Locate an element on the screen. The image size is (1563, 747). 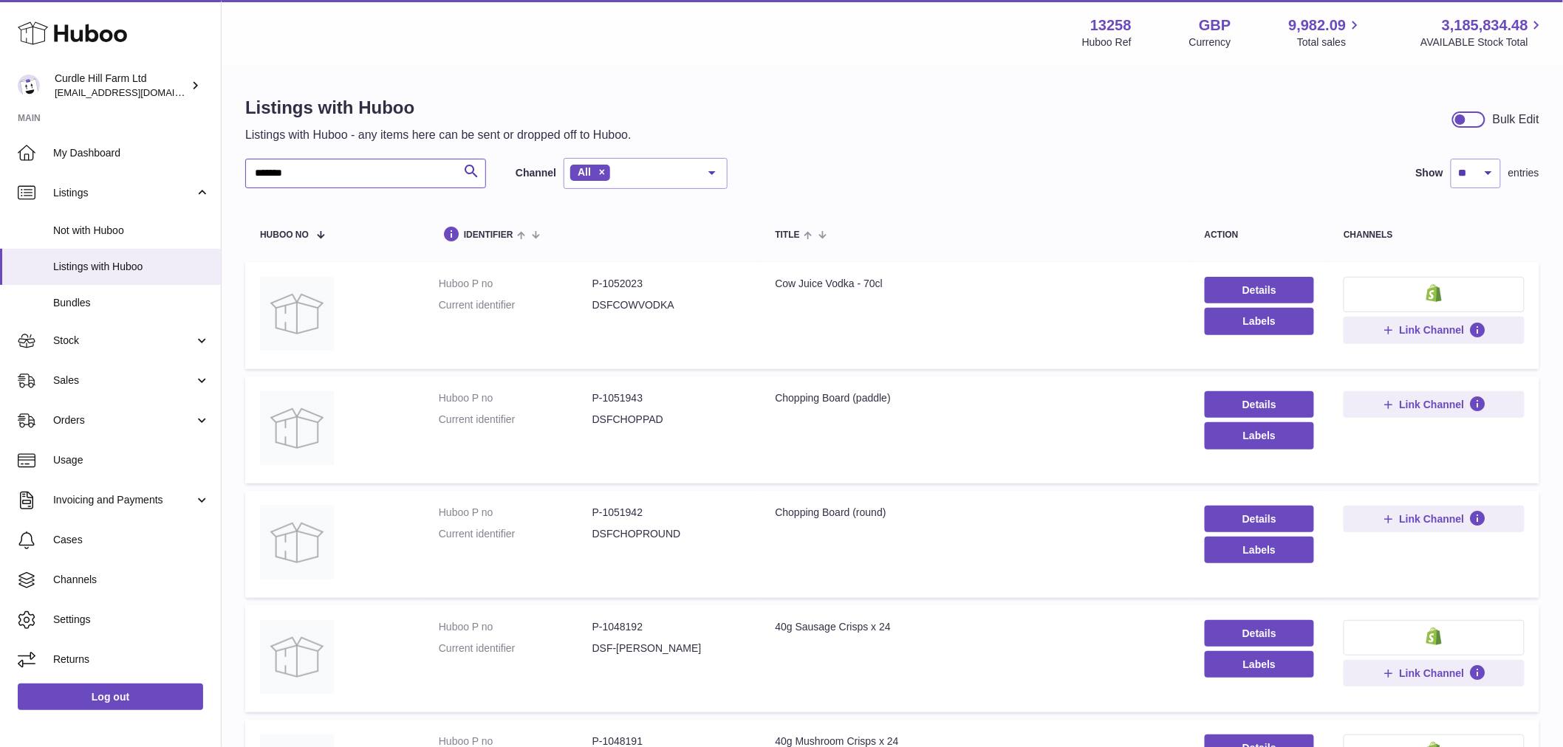
img: Chopping Board (paddle) is located at coordinates (297, 428).